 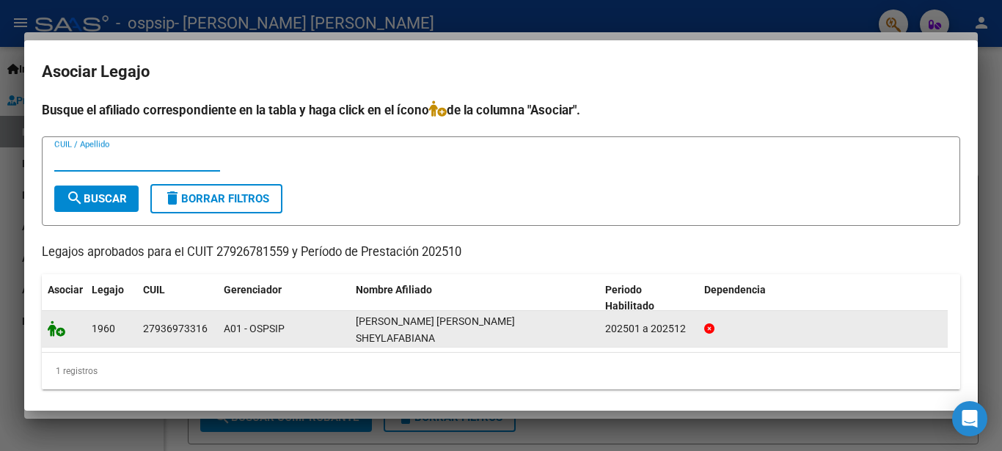 I want to click on span: BADELL OTAZU SHEYLAFABIANA, so click(x=435, y=329).